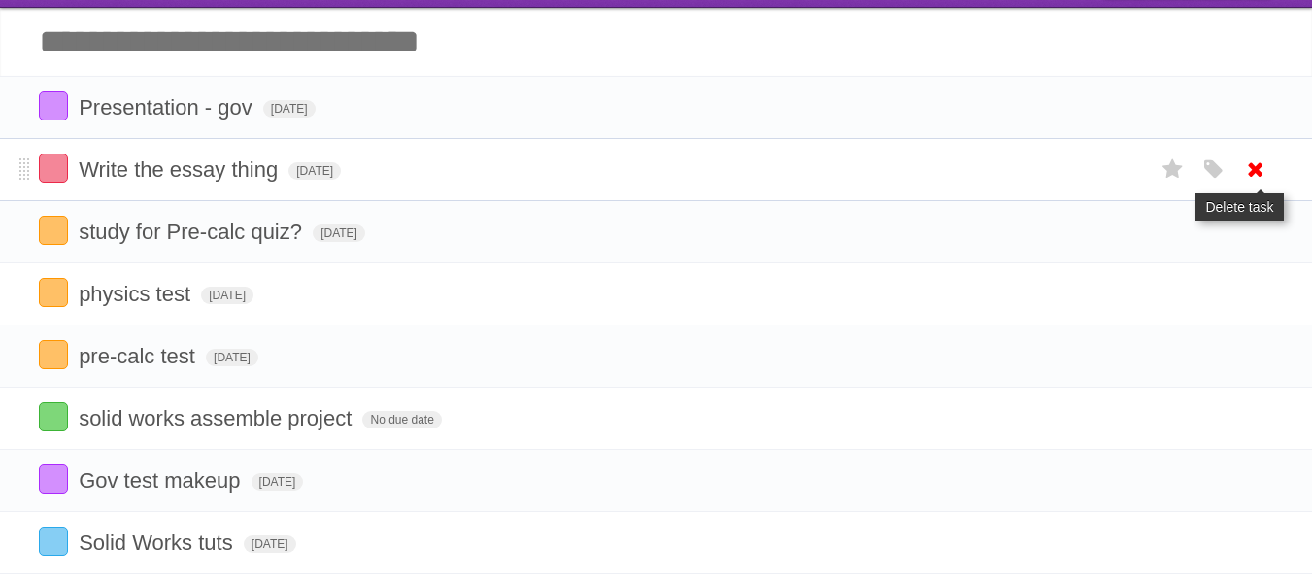 This screenshot has width=1312, height=582. I want to click on span: study for Pre-calc quiz?, so click(192, 231).